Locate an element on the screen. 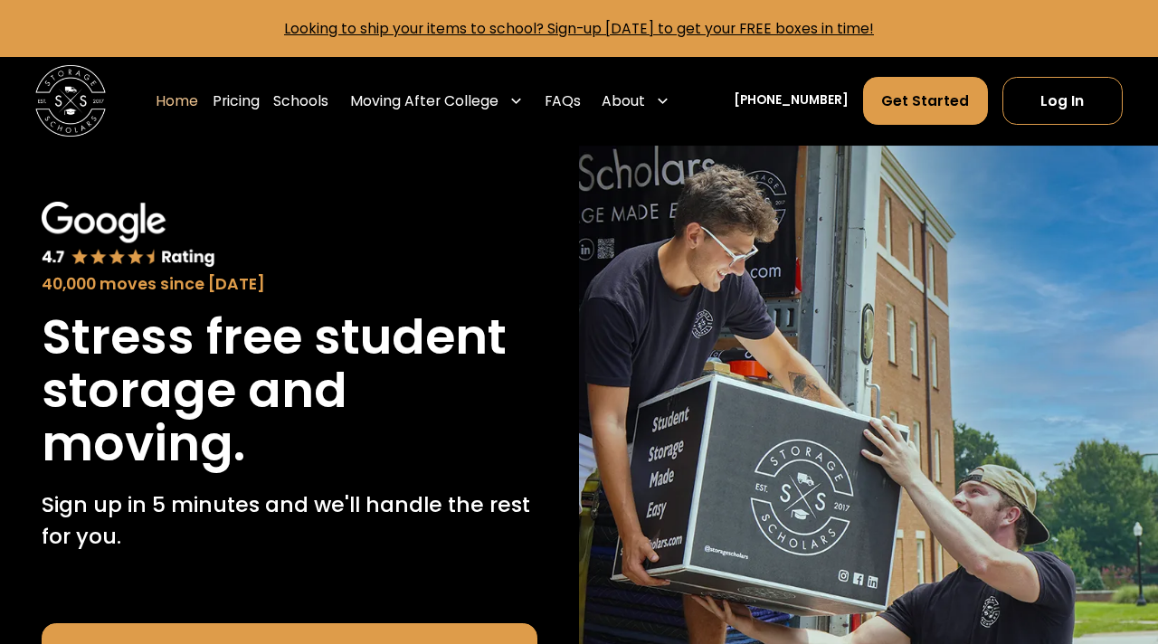 The image size is (1158, 644). a: Pricing is located at coordinates (236, 100).